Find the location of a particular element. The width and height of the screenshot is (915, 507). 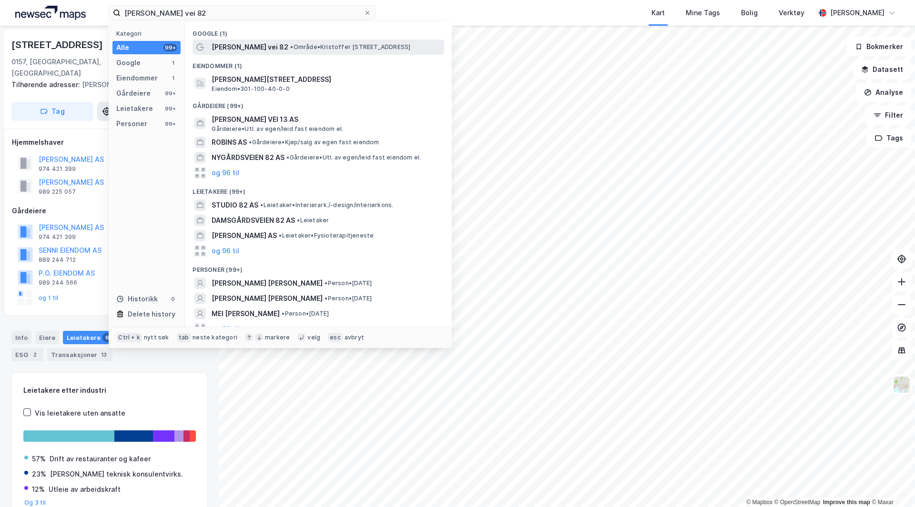

span: Gårdeiere • Kjøp/salg av egen fast eiendom is located at coordinates (313, 142).